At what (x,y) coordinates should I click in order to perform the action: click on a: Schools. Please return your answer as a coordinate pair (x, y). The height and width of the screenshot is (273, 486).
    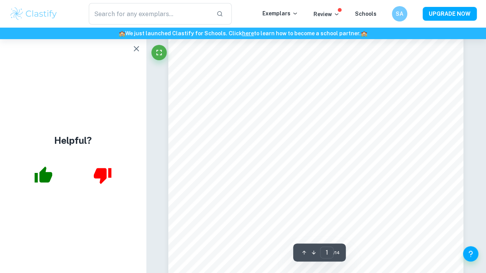
    Looking at the image, I should click on (366, 14).